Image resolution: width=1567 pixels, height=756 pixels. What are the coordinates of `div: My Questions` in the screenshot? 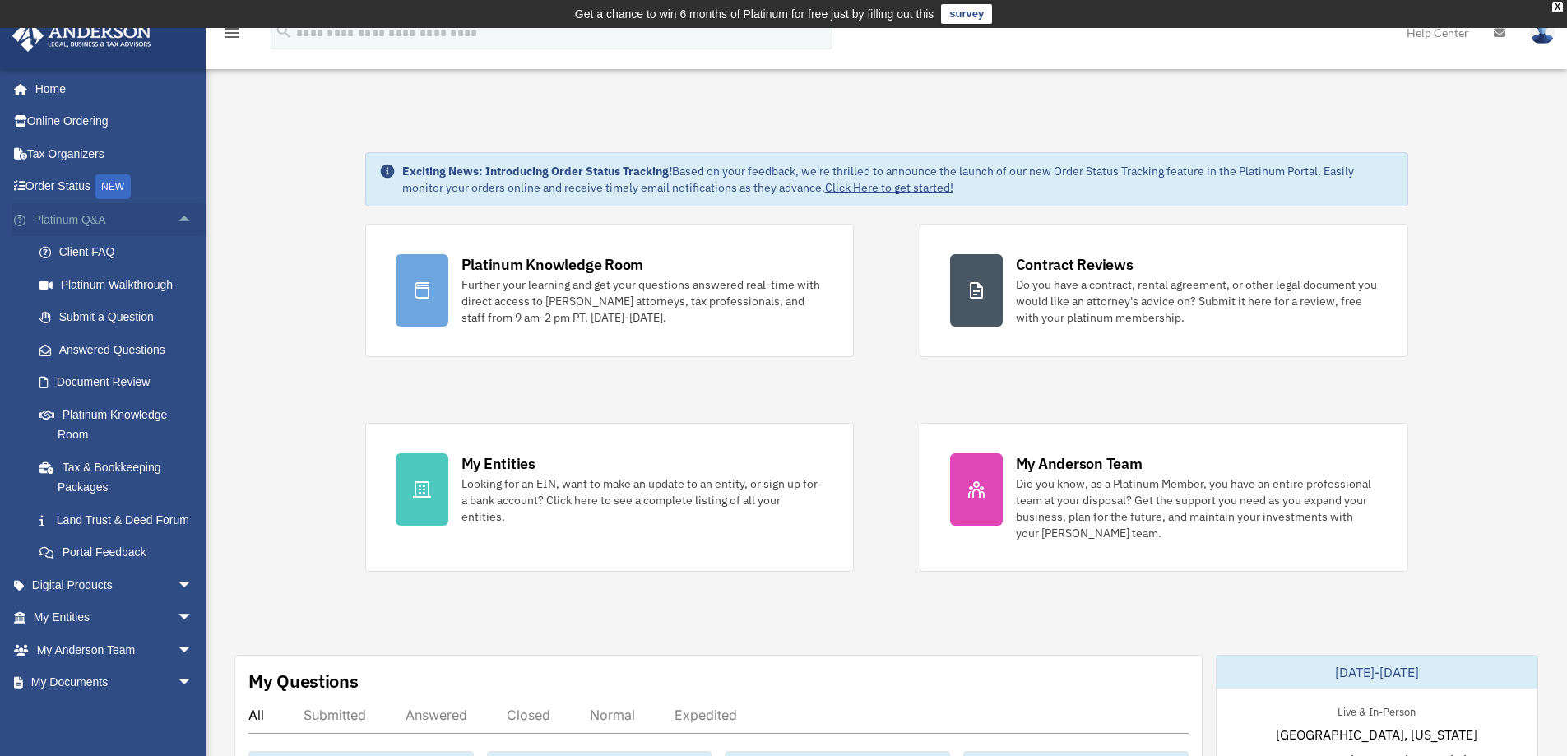 It's located at (303, 681).